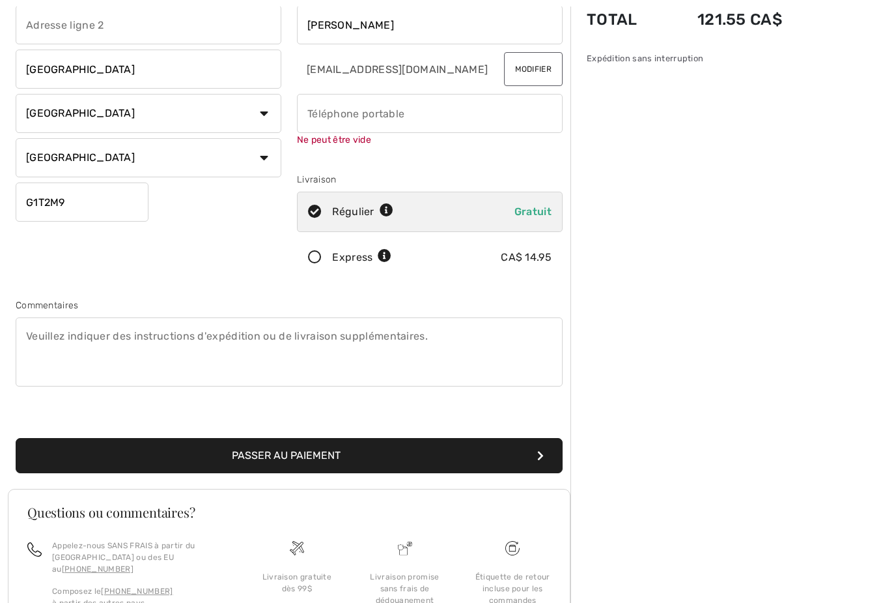 This screenshot has width=896, height=603. Describe the element at coordinates (35, 549) in the screenshot. I see `img: call` at that location.